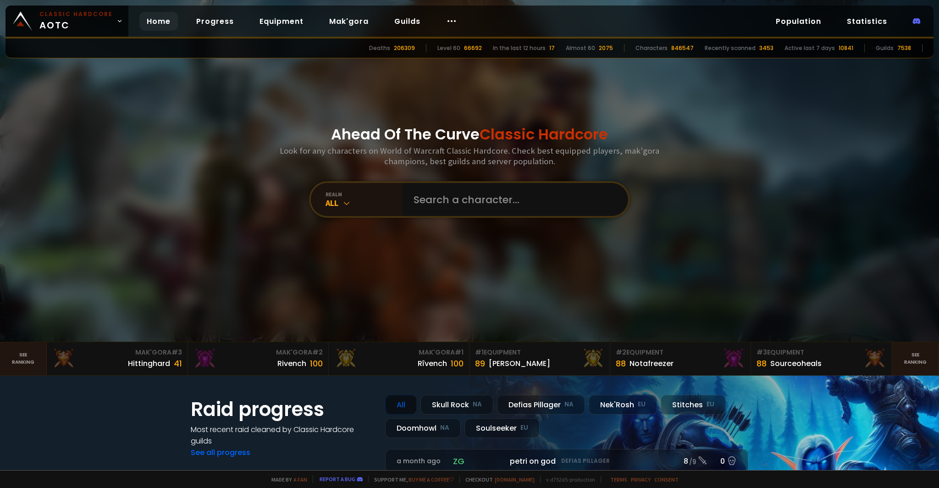  I want to click on a: Consent, so click(666, 479).